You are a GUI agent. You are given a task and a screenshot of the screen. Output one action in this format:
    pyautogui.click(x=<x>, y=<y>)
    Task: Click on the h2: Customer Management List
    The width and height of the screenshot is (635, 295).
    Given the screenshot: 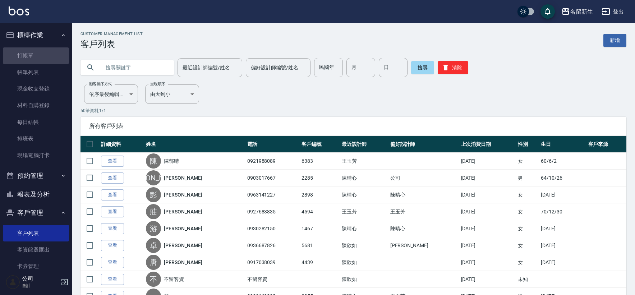 What is the action you would take?
    pyautogui.click(x=111, y=34)
    